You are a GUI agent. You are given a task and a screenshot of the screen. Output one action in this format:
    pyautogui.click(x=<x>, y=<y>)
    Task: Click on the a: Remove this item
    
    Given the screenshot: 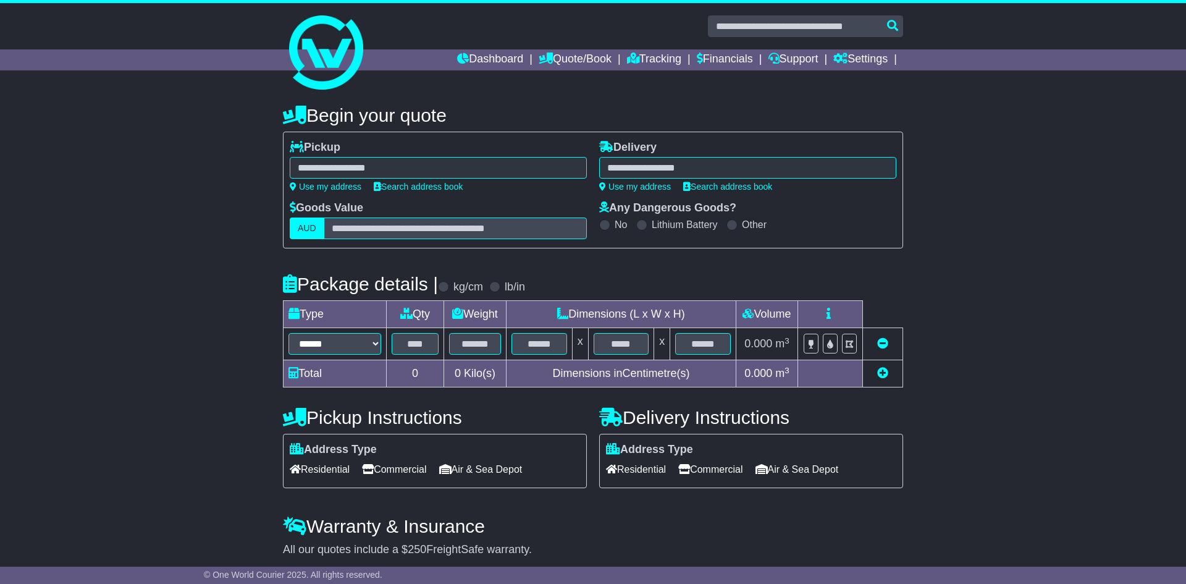 What is the action you would take?
    pyautogui.click(x=883, y=343)
    